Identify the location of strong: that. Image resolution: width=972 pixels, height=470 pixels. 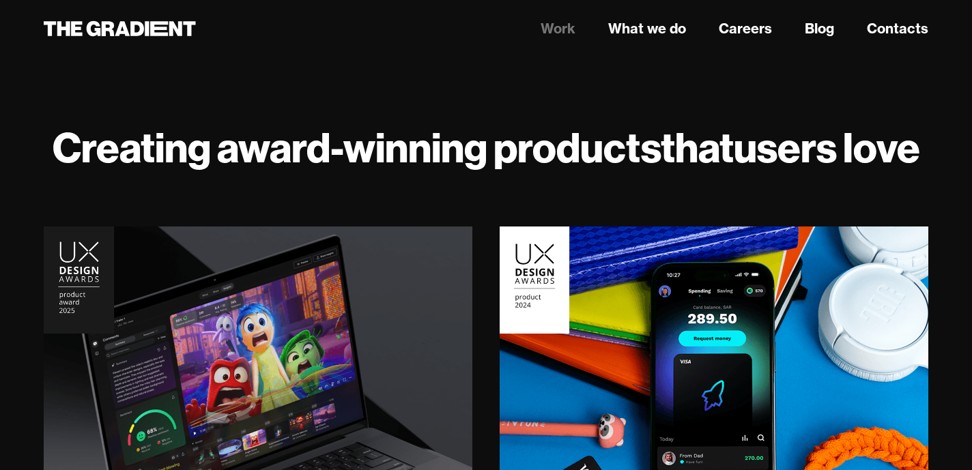
(697, 147).